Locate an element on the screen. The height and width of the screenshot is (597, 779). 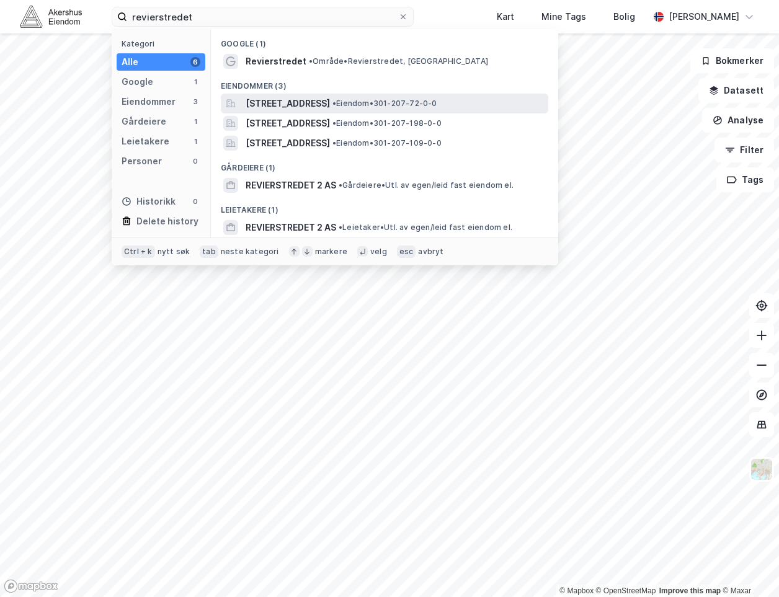
div: 6 is located at coordinates (195, 62).